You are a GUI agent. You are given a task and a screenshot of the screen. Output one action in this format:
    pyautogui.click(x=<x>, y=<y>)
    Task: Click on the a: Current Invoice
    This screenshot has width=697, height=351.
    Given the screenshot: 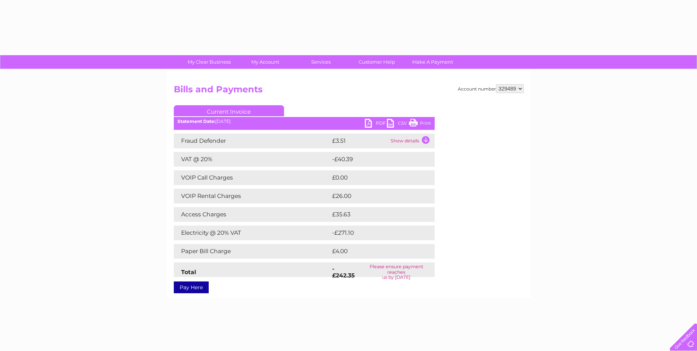 What is the action you would take?
    pyautogui.click(x=229, y=111)
    